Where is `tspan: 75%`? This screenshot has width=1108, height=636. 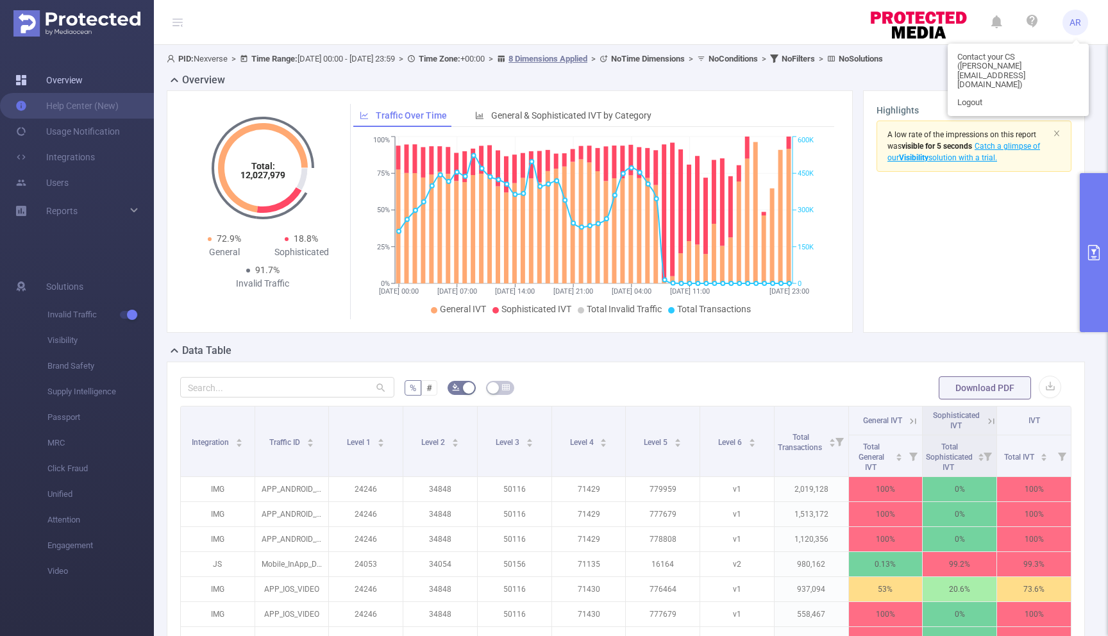
tspan: 75% is located at coordinates (383, 173).